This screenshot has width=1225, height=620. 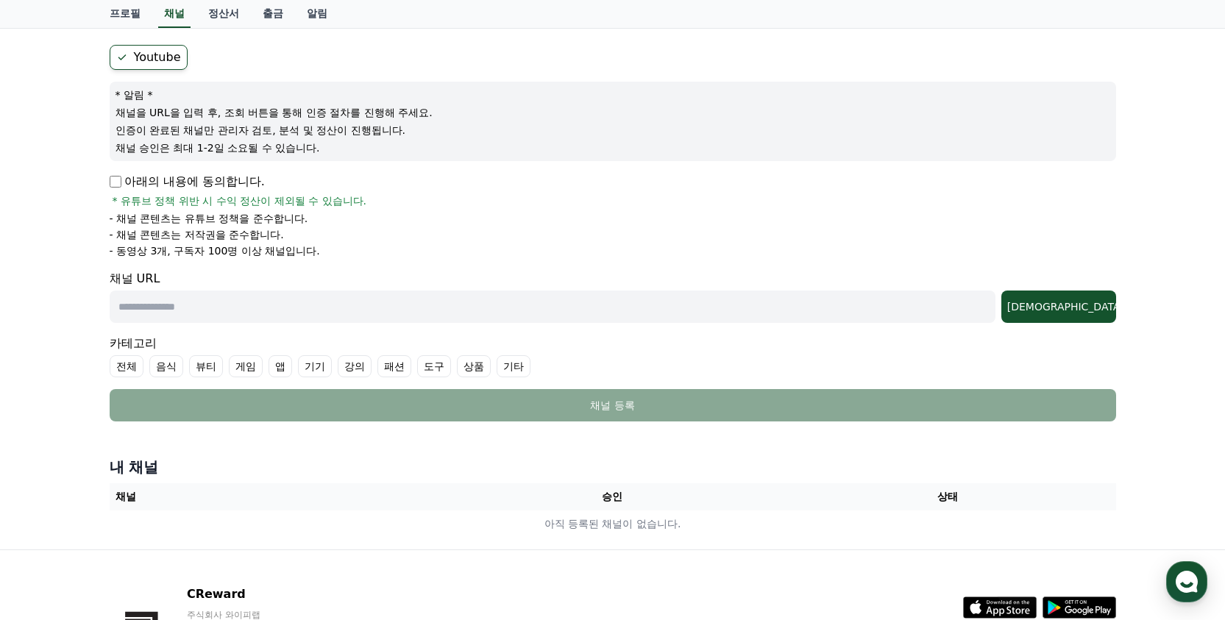 What do you see at coordinates (209, 219) in the screenshot?
I see `p: - 채널 콘텐츠는 유튜브 정책을 준수합니다.` at bounding box center [209, 219].